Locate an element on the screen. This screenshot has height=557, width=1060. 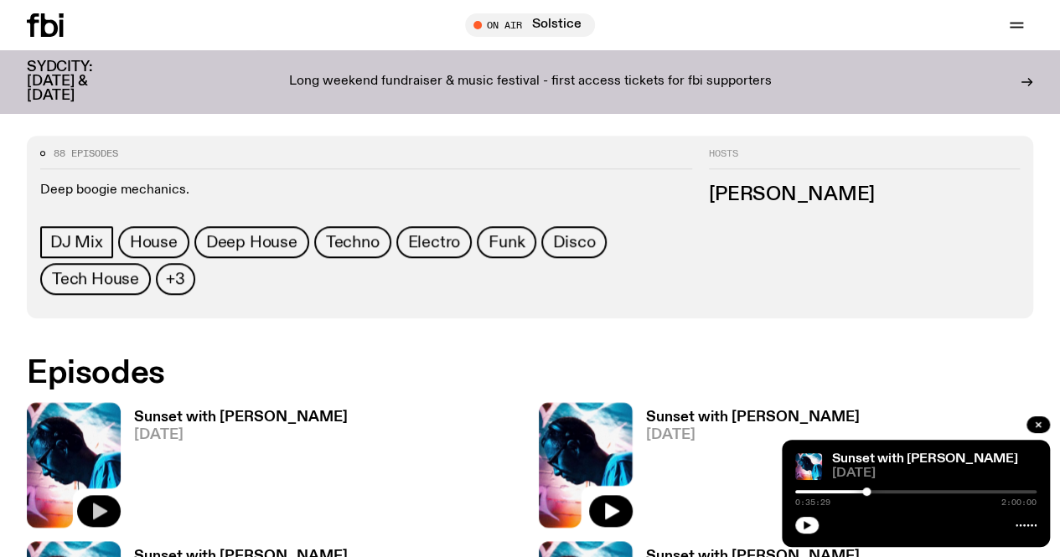
a: Funk is located at coordinates (506, 242).